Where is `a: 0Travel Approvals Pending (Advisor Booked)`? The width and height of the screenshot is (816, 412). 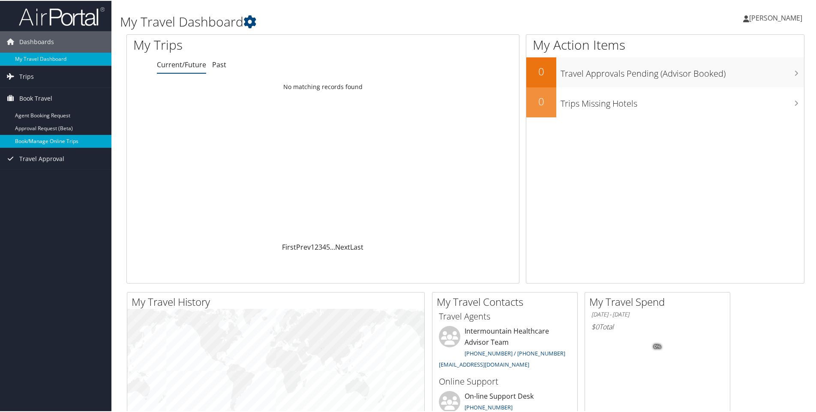 a: 0Travel Approvals Pending (Advisor Booked) is located at coordinates (665, 72).